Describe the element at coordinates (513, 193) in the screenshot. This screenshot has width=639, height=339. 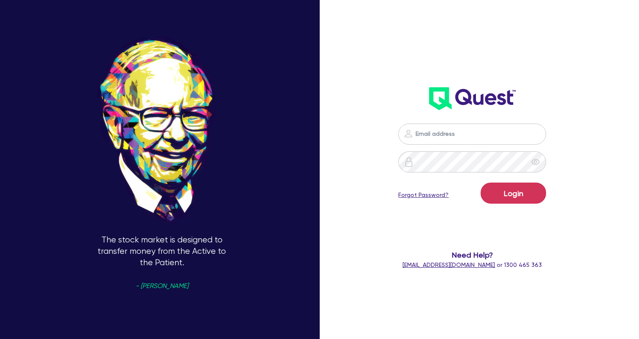
I see `button: Login` at that location.